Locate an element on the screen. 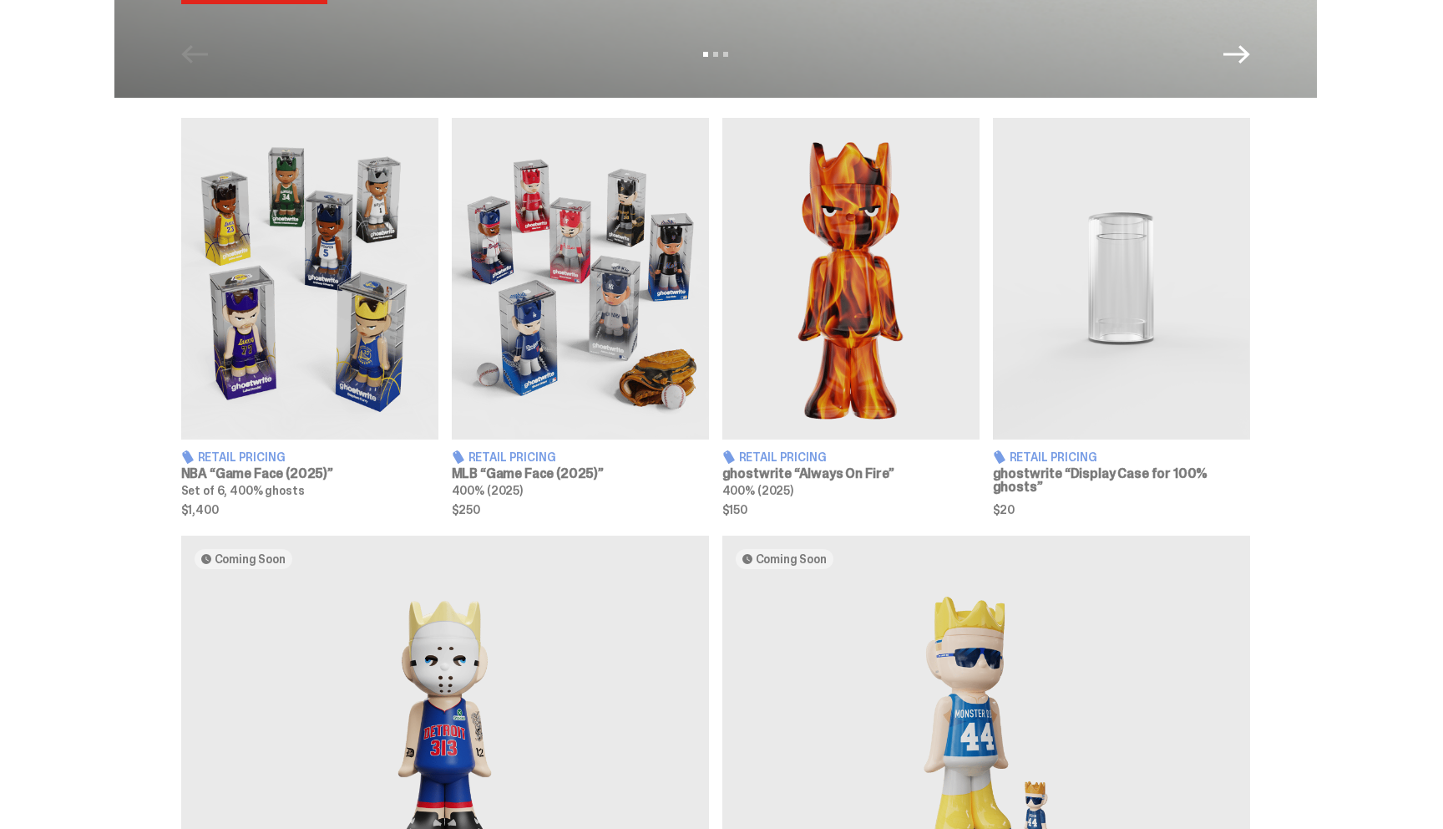 This screenshot has width=1443, height=829. button: View slide 2 is located at coordinates (716, 54).